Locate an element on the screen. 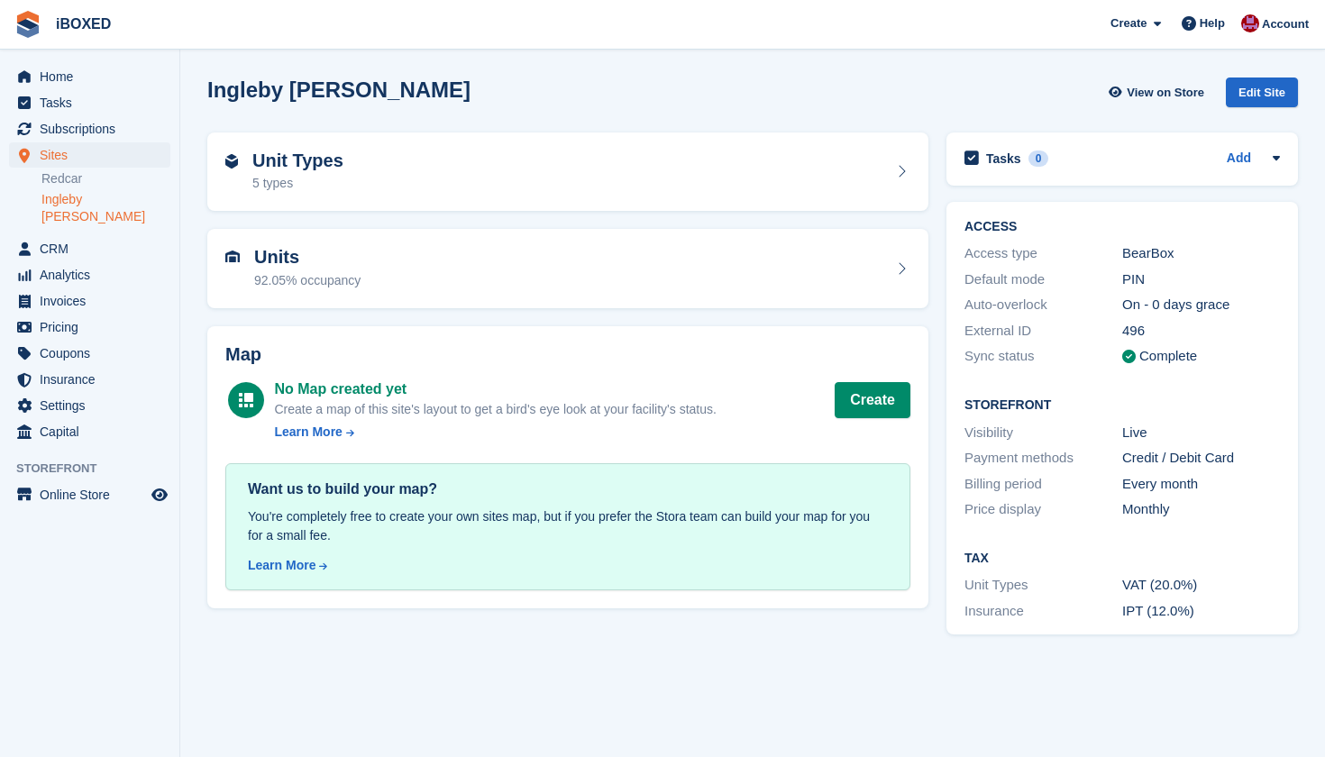  span: Storefront is located at coordinates (97, 469).